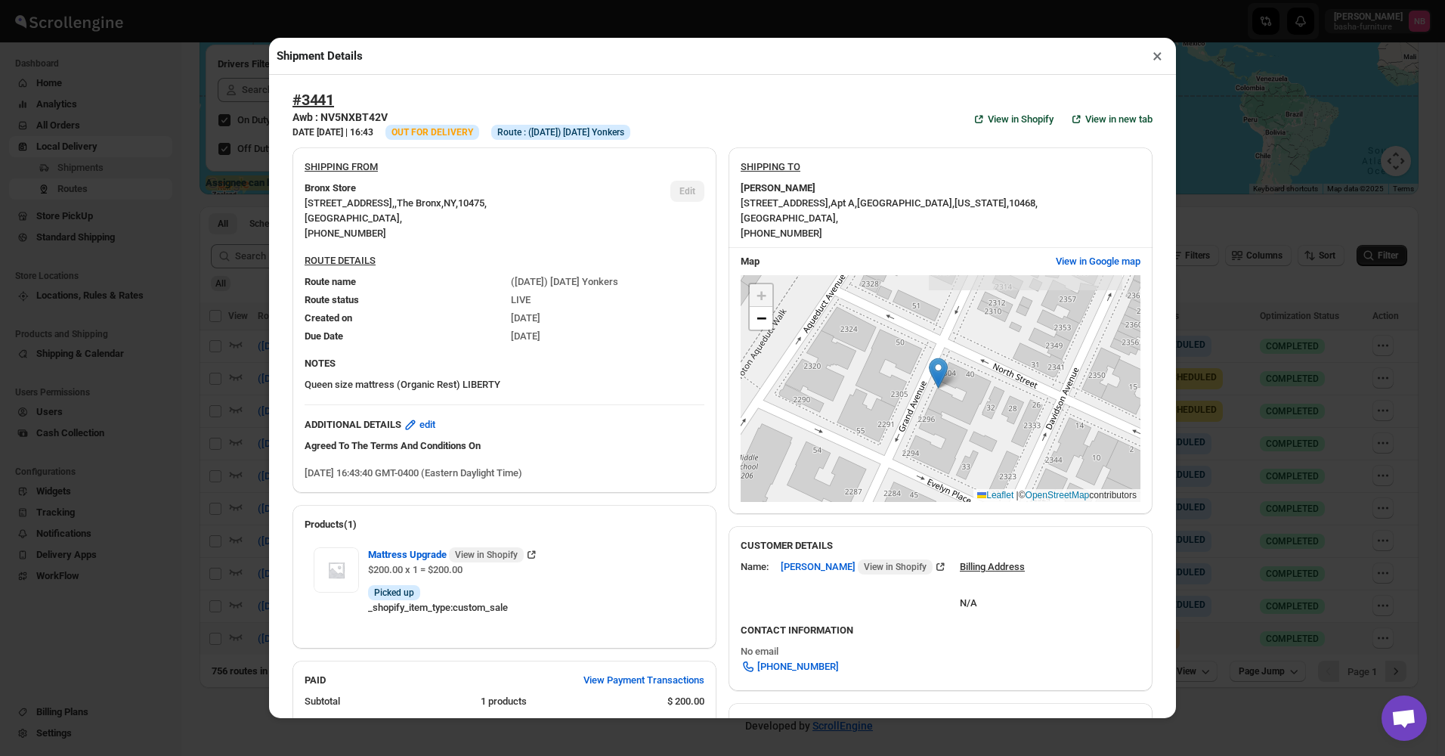 The image size is (1445, 756). What do you see at coordinates (320, 363) in the screenshot?
I see `b: NOTES` at bounding box center [320, 363].